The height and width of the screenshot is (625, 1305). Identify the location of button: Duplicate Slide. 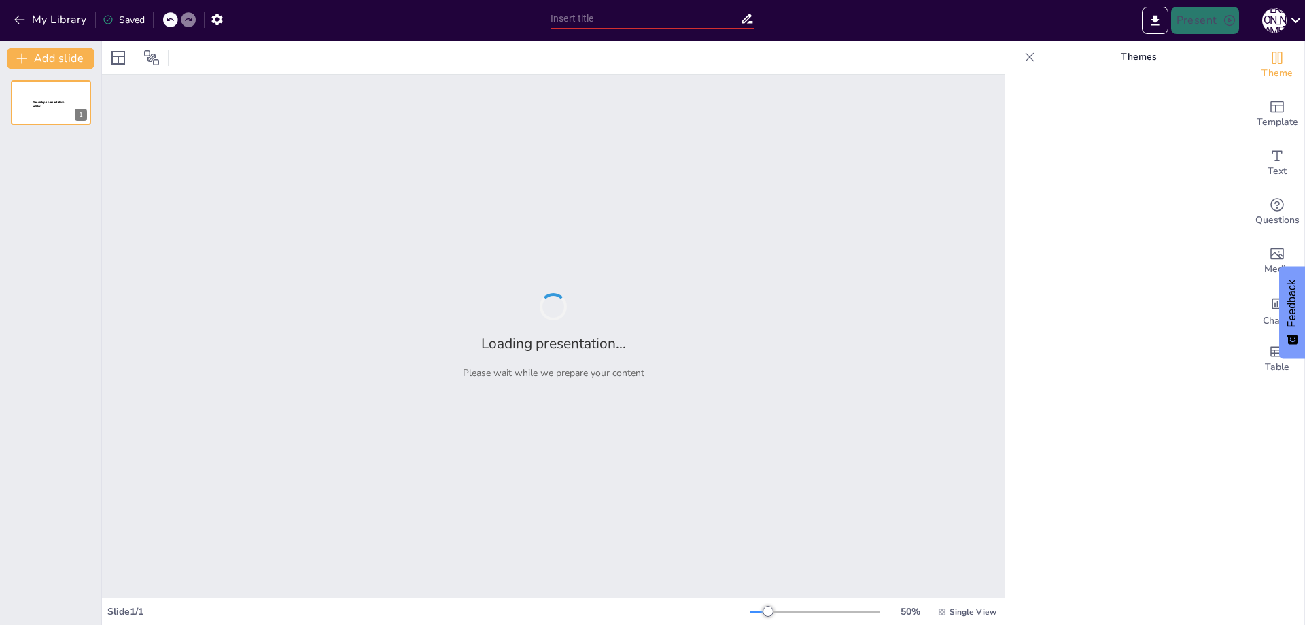
(60, 92).